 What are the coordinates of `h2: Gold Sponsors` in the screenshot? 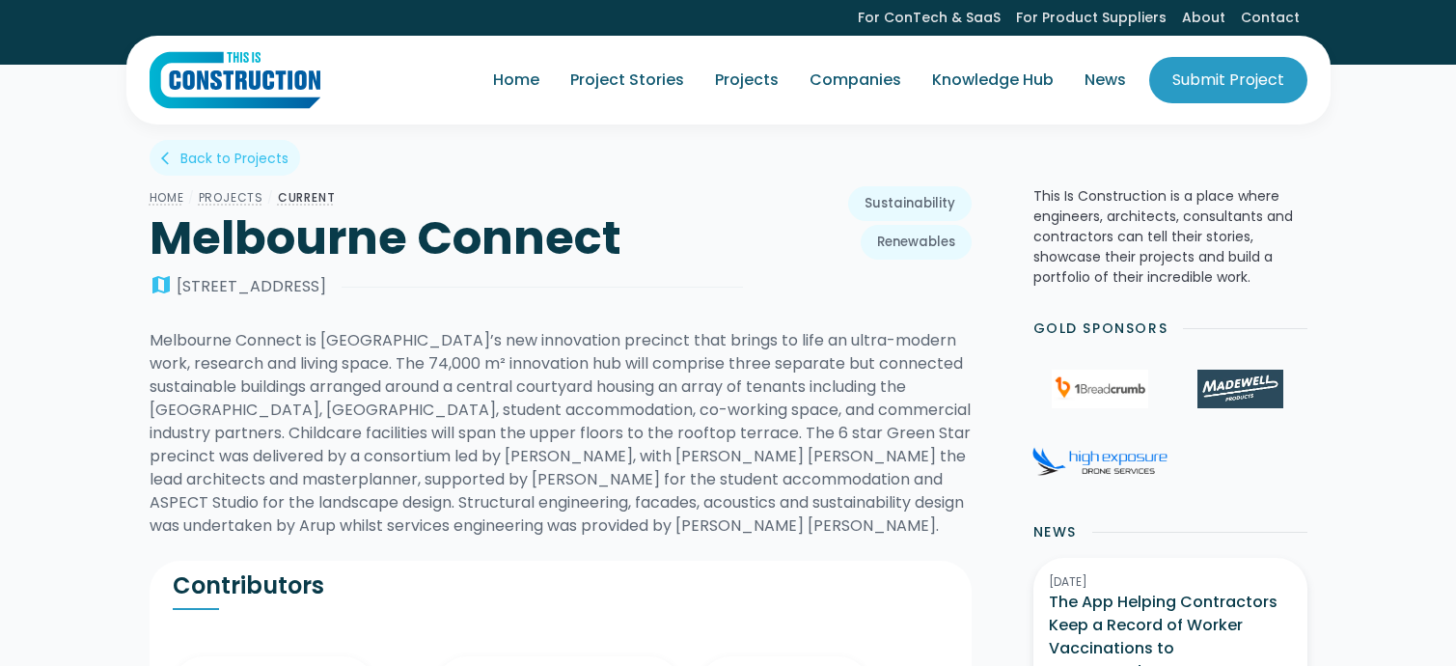 It's located at (1101, 328).